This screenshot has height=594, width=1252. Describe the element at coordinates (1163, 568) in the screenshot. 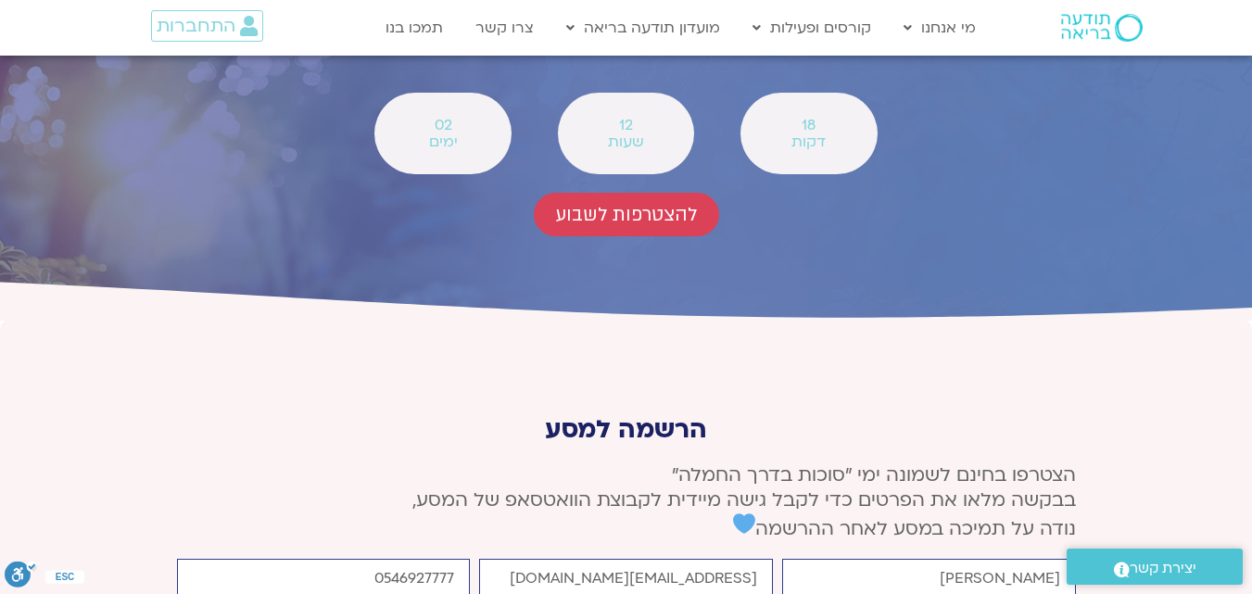

I see `span: יצירת קשר` at that location.